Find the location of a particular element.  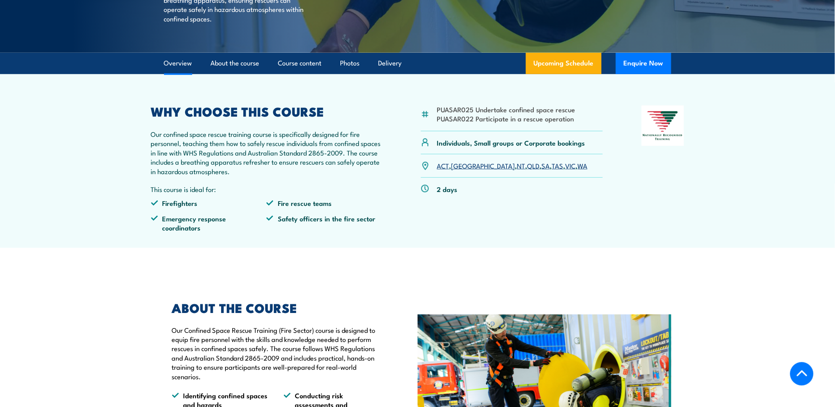

li: Firefighters is located at coordinates (209, 202).